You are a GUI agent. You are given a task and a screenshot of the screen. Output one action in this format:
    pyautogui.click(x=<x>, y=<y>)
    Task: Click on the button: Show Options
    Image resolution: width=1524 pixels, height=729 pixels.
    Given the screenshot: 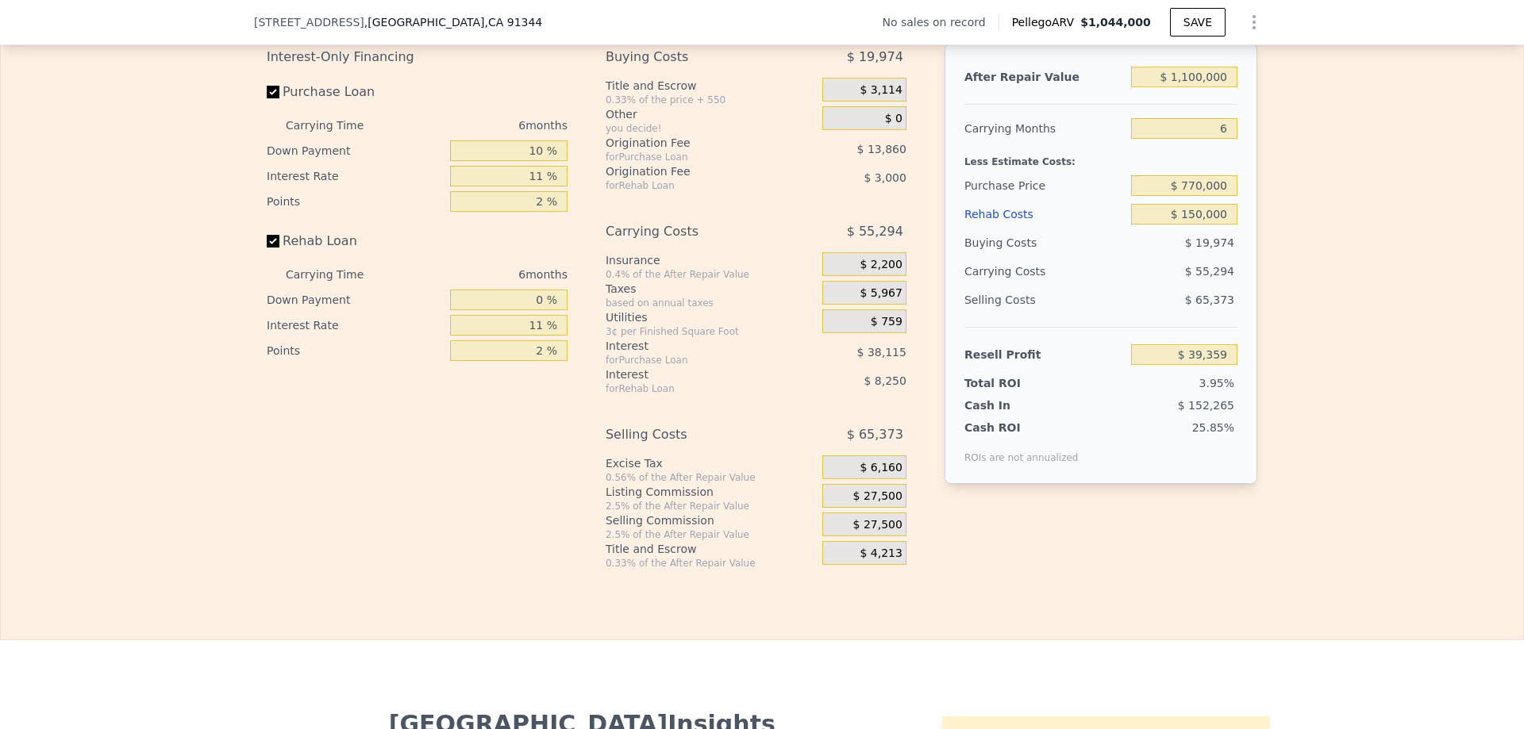 What is the action you would take?
    pyautogui.click(x=1254, y=22)
    